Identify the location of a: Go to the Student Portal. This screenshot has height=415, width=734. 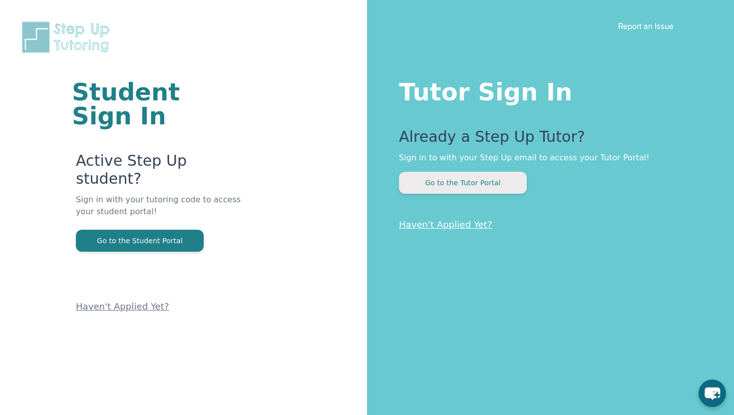
(140, 240).